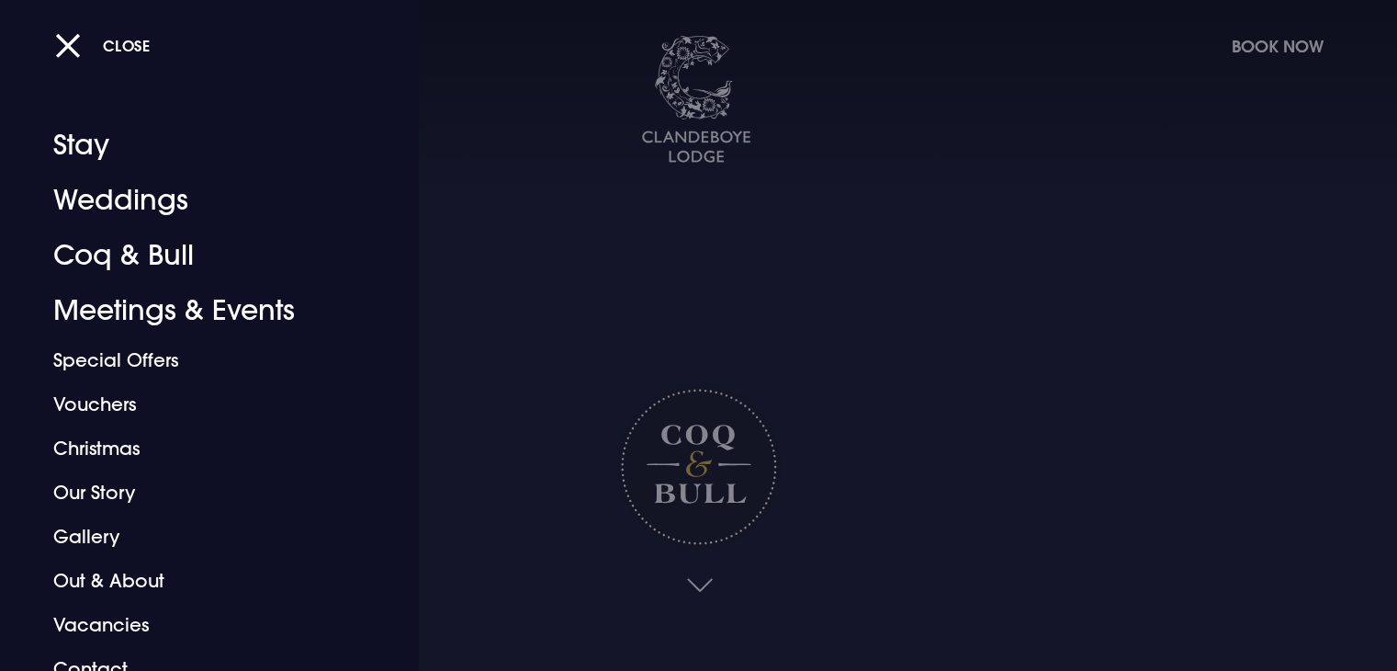 The image size is (1397, 671). Describe the element at coordinates (198, 581) in the screenshot. I see `a: Out & About` at that location.